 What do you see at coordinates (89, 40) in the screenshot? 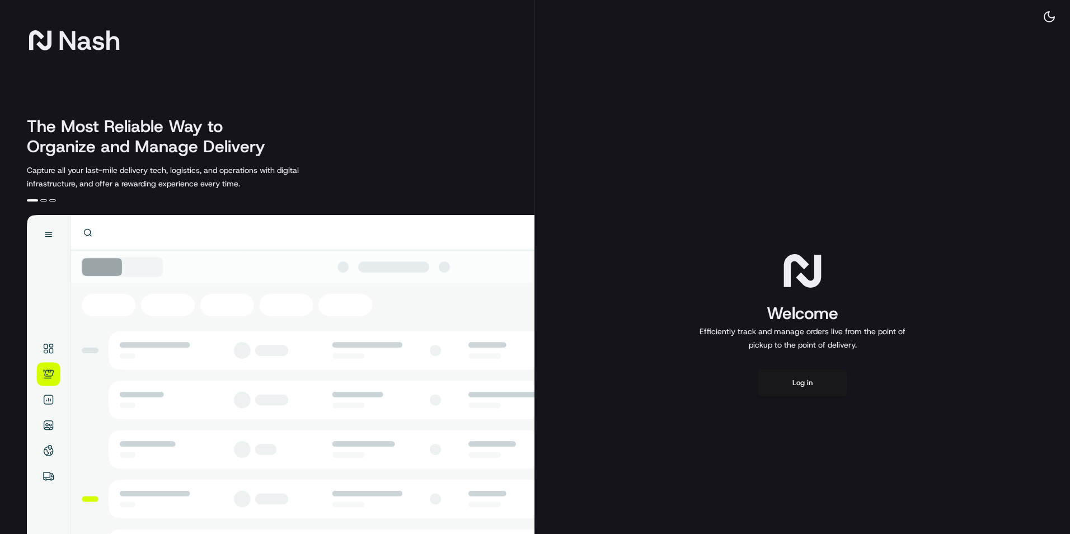
I see `span: Nash` at bounding box center [89, 40].